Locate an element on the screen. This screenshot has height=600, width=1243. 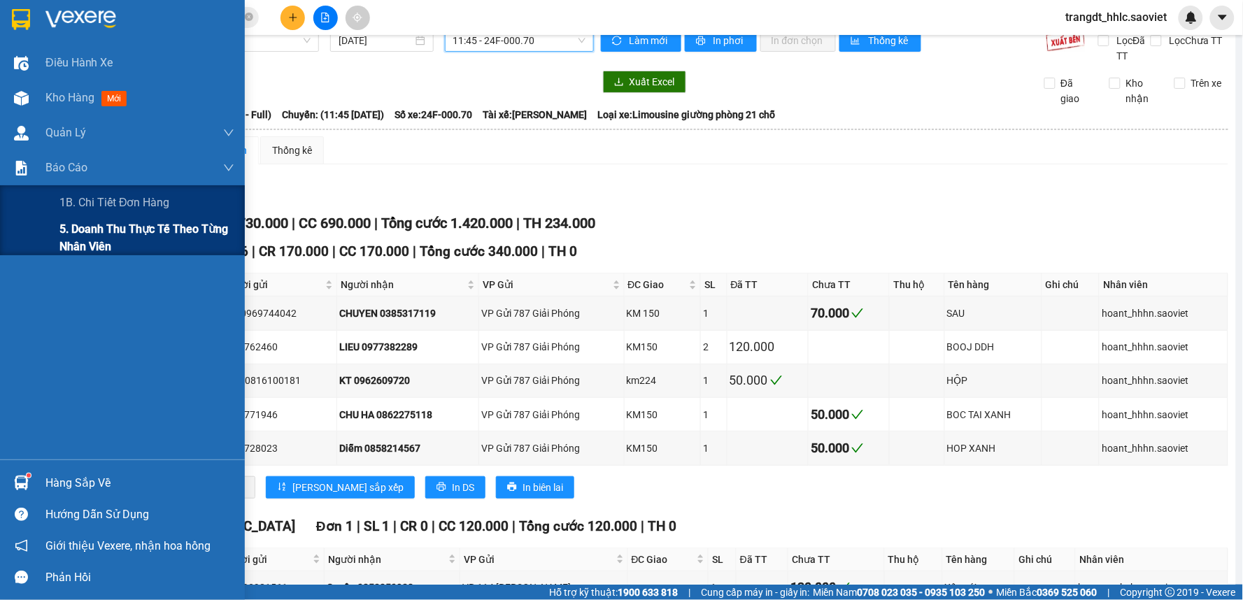
span: caret-down is located at coordinates (1223, 17).